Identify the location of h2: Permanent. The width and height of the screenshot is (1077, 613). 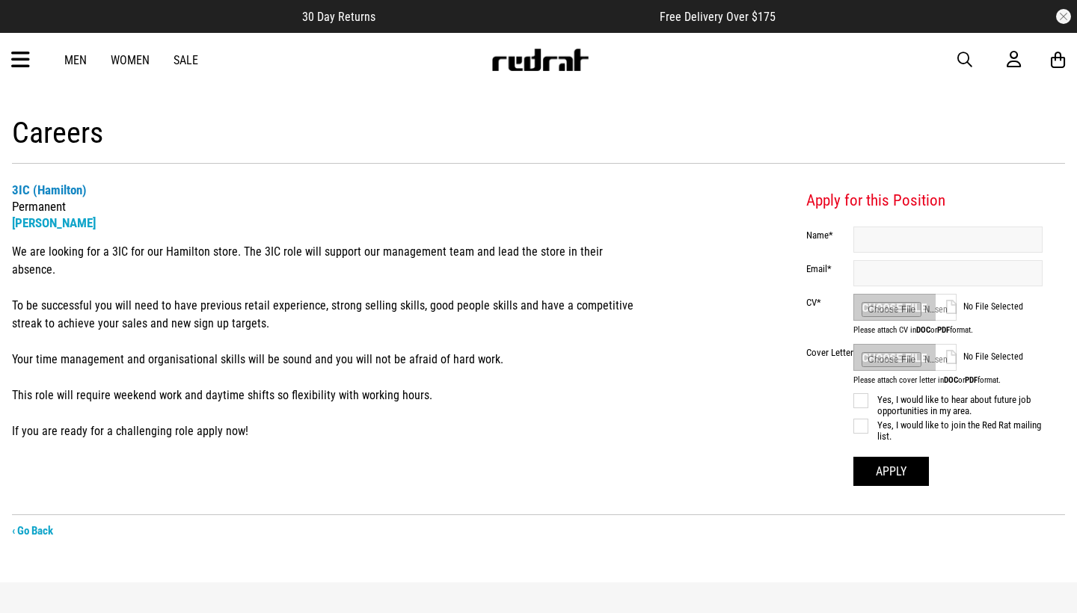
(327, 206).